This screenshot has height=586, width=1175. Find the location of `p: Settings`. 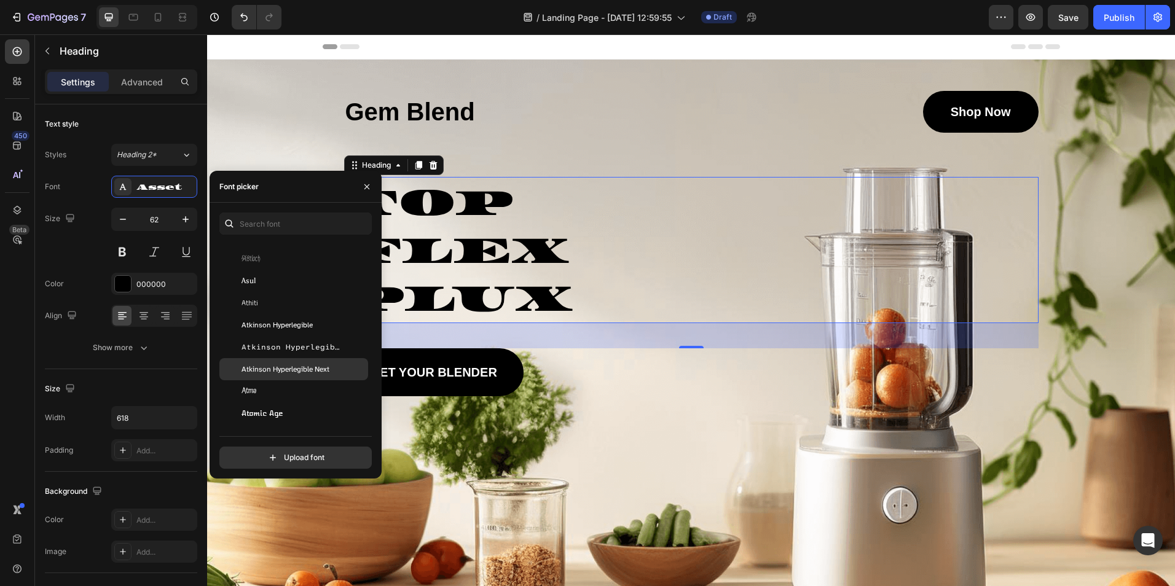

p: Settings is located at coordinates (78, 82).